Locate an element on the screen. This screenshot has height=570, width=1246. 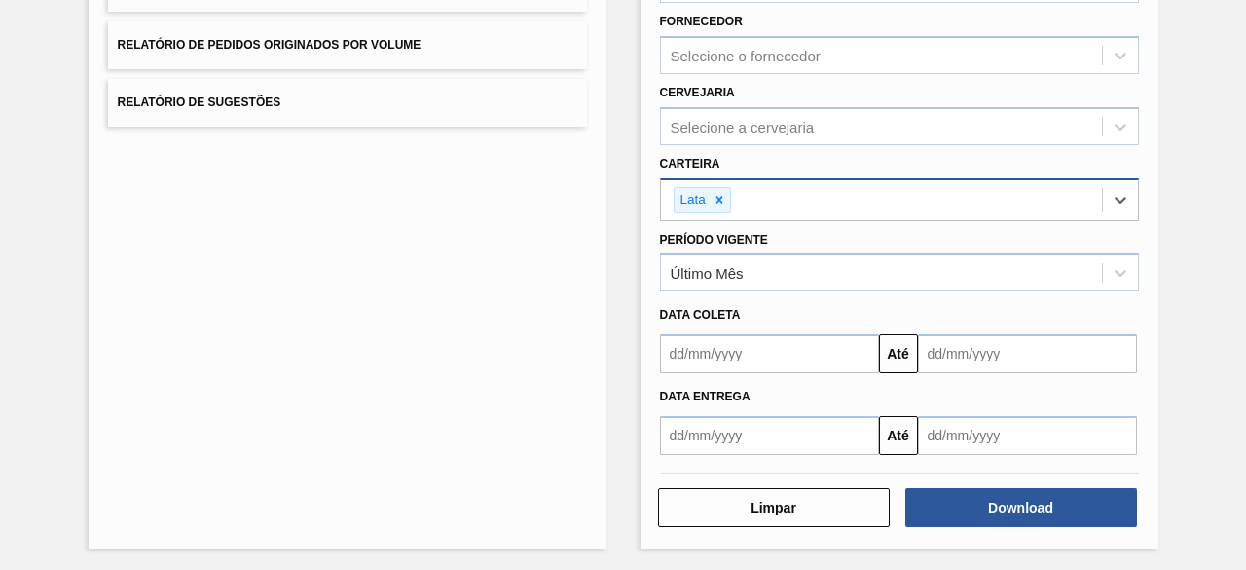
button: Relatório de Pedidos Originados por Volume is located at coordinates (348, 45).